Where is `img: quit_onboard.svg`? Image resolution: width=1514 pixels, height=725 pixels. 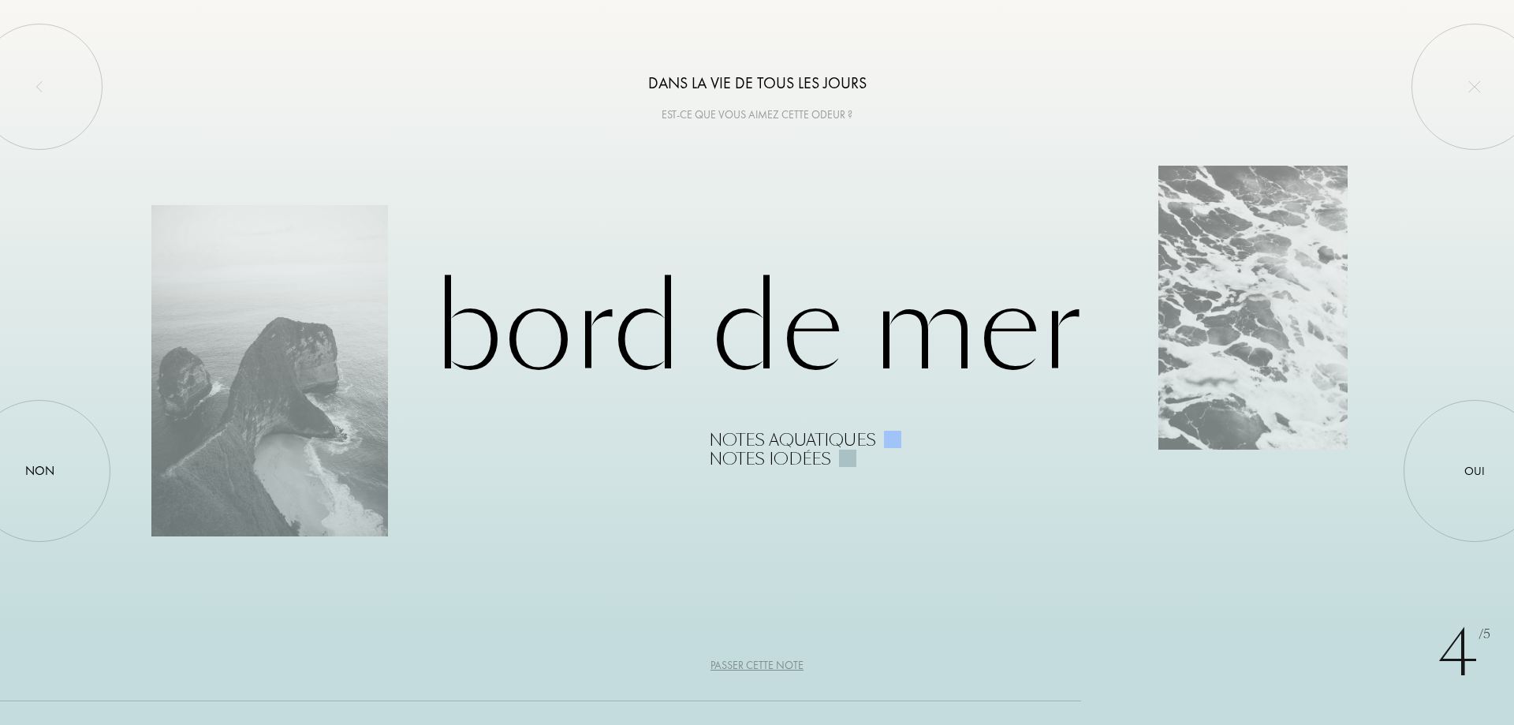
img: quit_onboard.svg is located at coordinates (1475, 87).